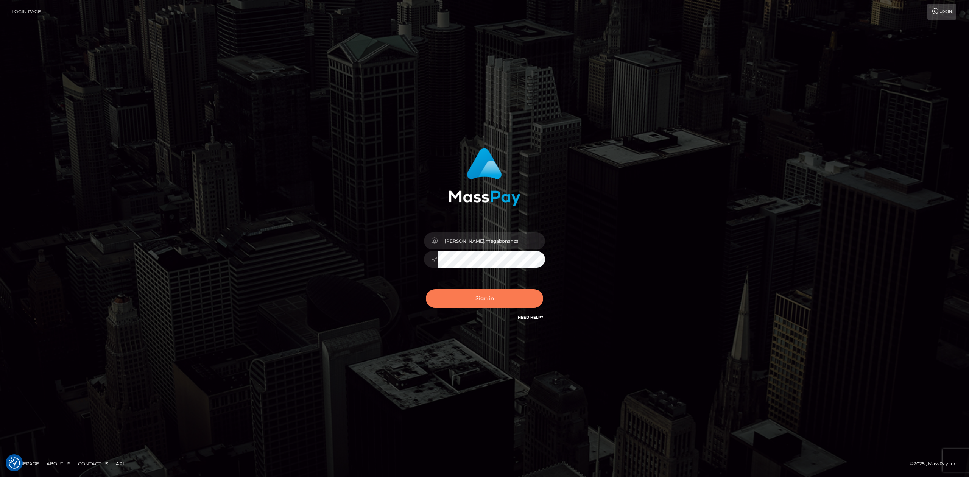 The width and height of the screenshot is (969, 477). What do you see at coordinates (942, 12) in the screenshot?
I see `a: Login` at bounding box center [942, 12].